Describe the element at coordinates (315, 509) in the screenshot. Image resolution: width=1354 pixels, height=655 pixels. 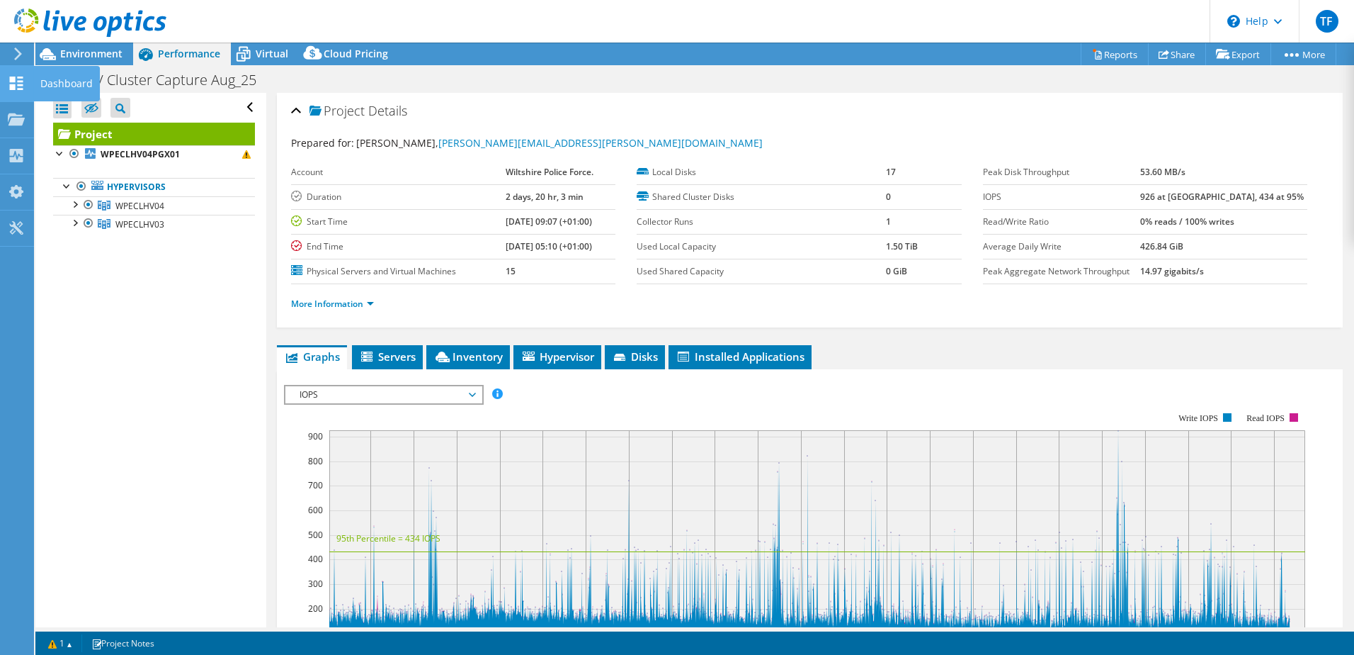
I see `text: 600` at that location.